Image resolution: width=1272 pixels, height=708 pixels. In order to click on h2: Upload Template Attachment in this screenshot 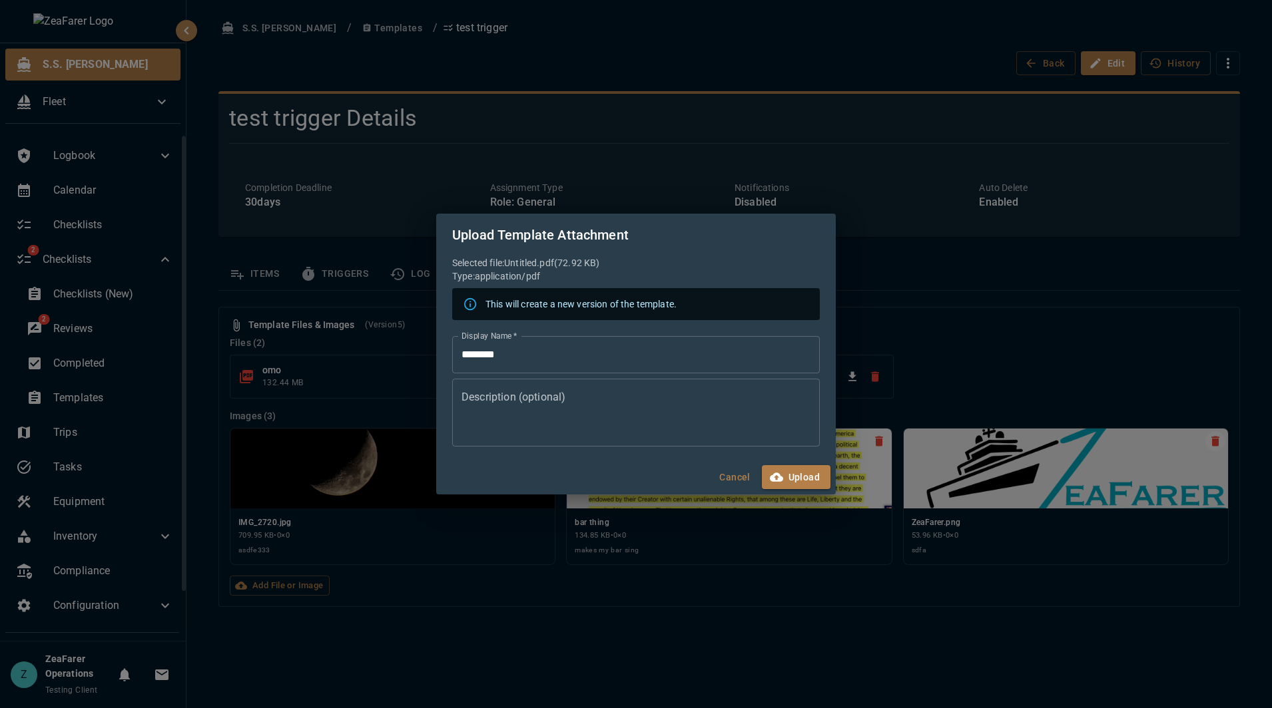, I will do `click(636, 235)`.